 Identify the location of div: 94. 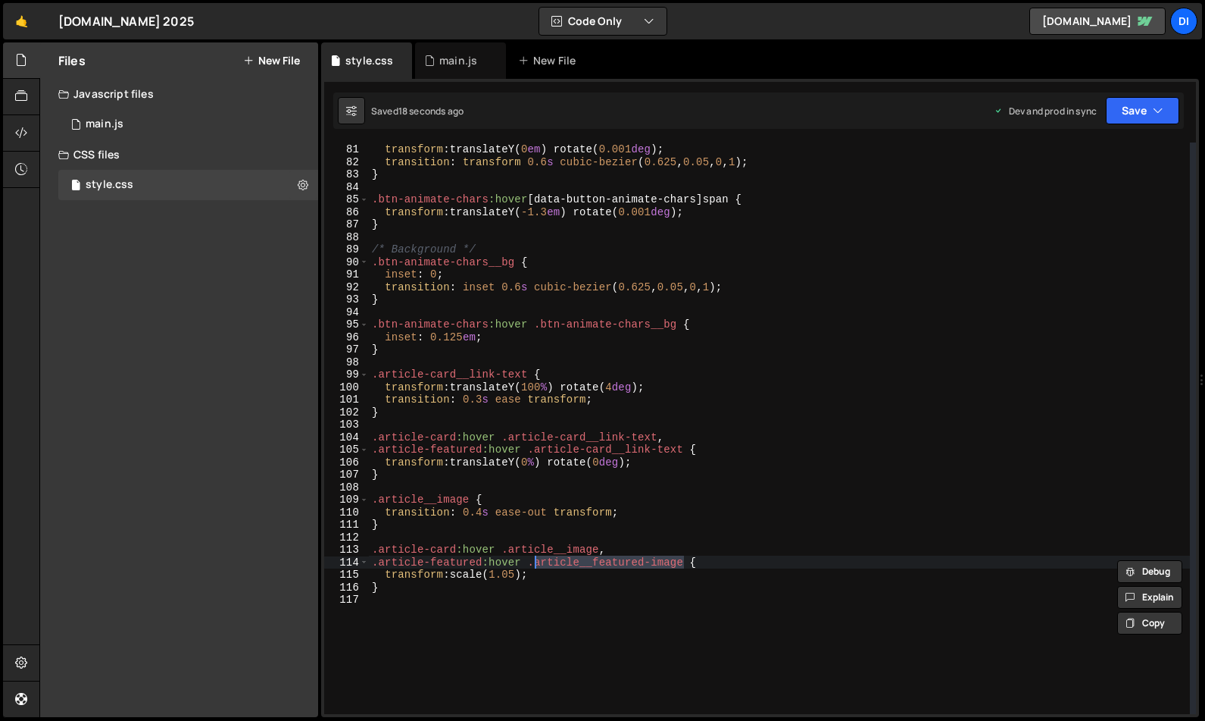
(346, 312).